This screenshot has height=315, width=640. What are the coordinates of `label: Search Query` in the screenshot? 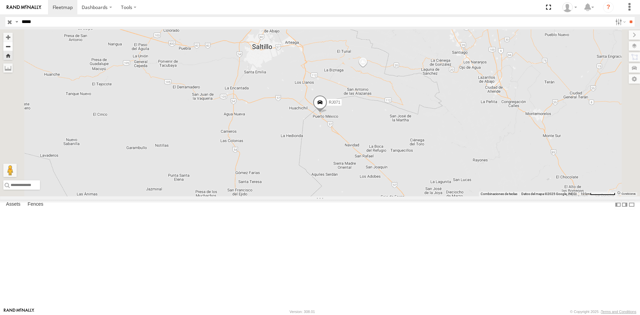 It's located at (17, 22).